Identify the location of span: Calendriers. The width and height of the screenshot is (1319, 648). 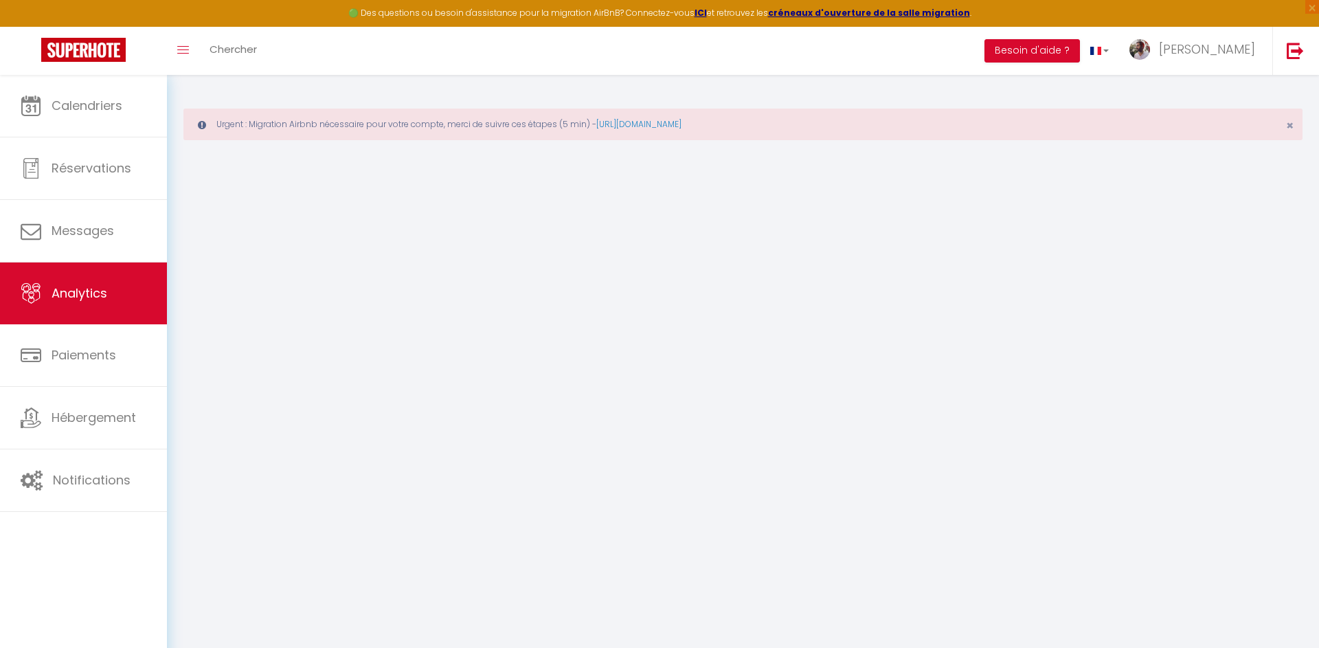
(87, 105).